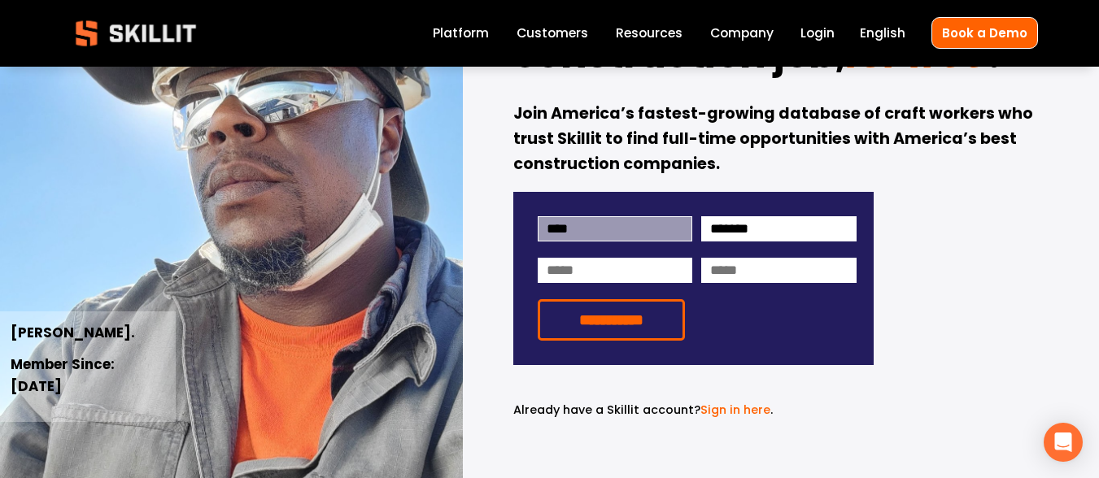  What do you see at coordinates (1063, 442) in the screenshot?
I see `div: Open Intercom Messenger` at bounding box center [1063, 442].